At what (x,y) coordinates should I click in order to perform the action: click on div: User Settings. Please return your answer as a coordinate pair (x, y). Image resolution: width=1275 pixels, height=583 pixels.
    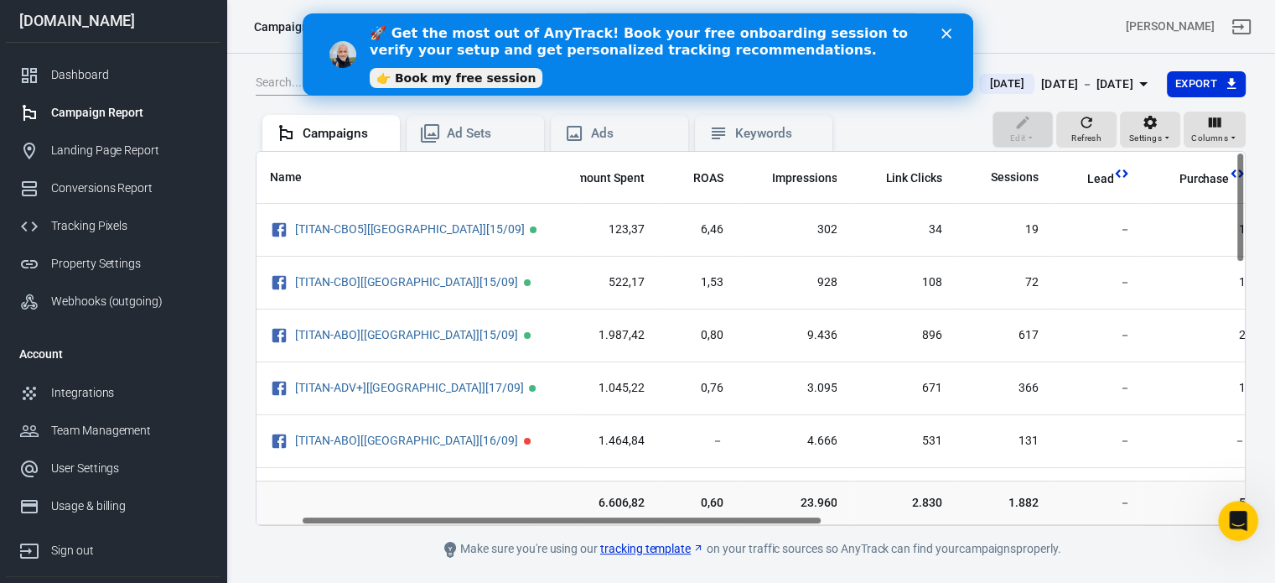
    Looking at the image, I should click on (129, 468).